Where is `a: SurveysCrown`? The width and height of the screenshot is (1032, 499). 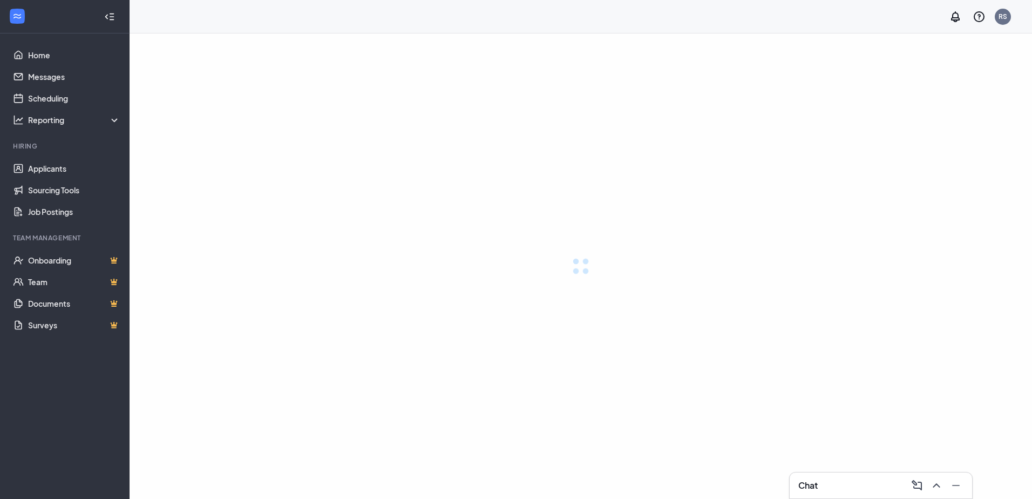
a: SurveysCrown is located at coordinates (74, 325).